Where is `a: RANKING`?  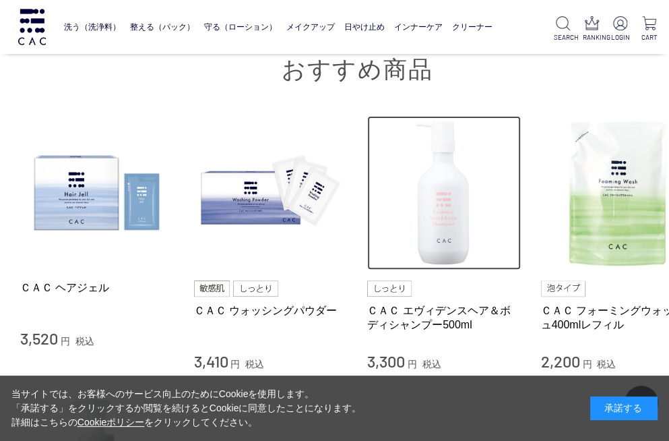 a: RANKING is located at coordinates (592, 29).